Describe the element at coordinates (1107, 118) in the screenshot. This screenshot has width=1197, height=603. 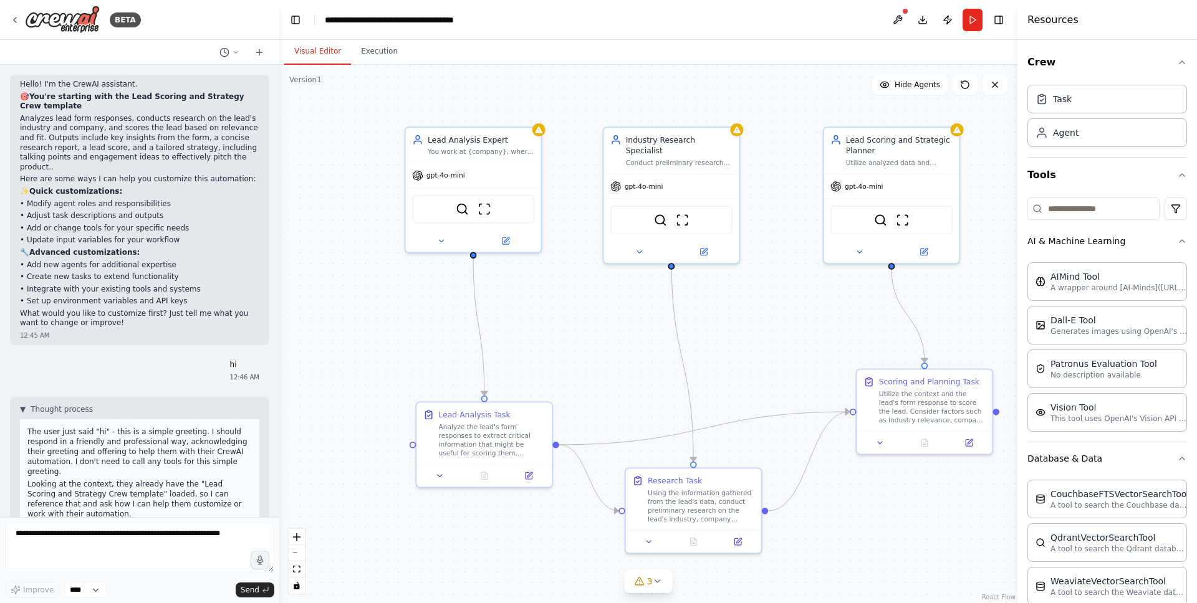
I see `div: Crew` at that location.